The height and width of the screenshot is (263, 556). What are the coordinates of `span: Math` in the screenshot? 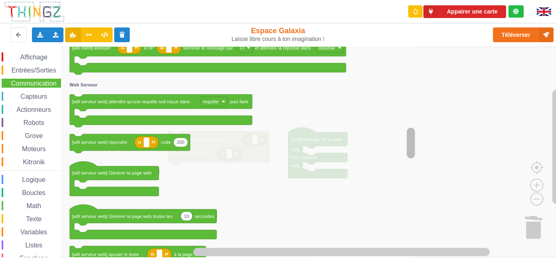 It's located at (34, 206).